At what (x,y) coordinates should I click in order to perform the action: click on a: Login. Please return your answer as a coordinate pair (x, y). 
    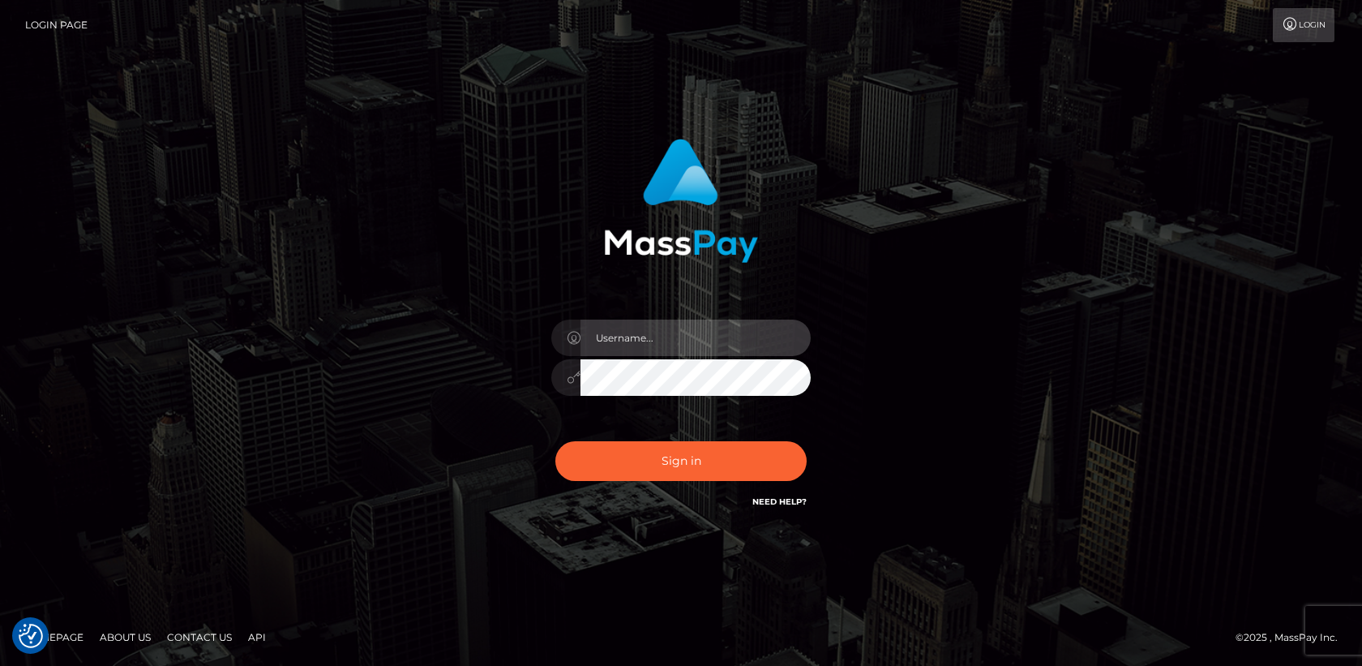
    Looking at the image, I should click on (1304, 25).